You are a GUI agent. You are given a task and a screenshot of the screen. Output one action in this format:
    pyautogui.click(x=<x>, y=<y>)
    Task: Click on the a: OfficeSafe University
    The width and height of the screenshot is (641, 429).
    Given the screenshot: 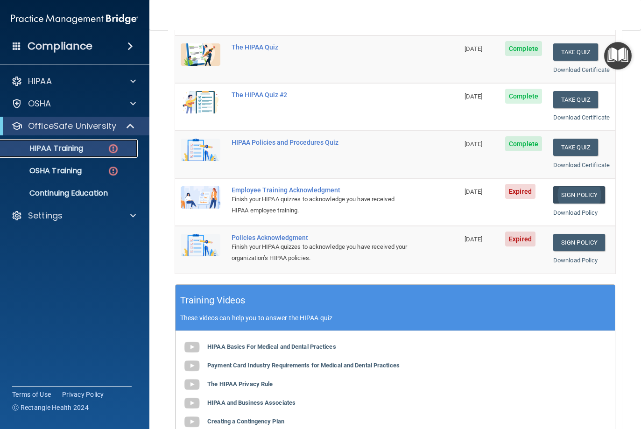 What is the action you would take?
    pyautogui.click(x=73, y=126)
    